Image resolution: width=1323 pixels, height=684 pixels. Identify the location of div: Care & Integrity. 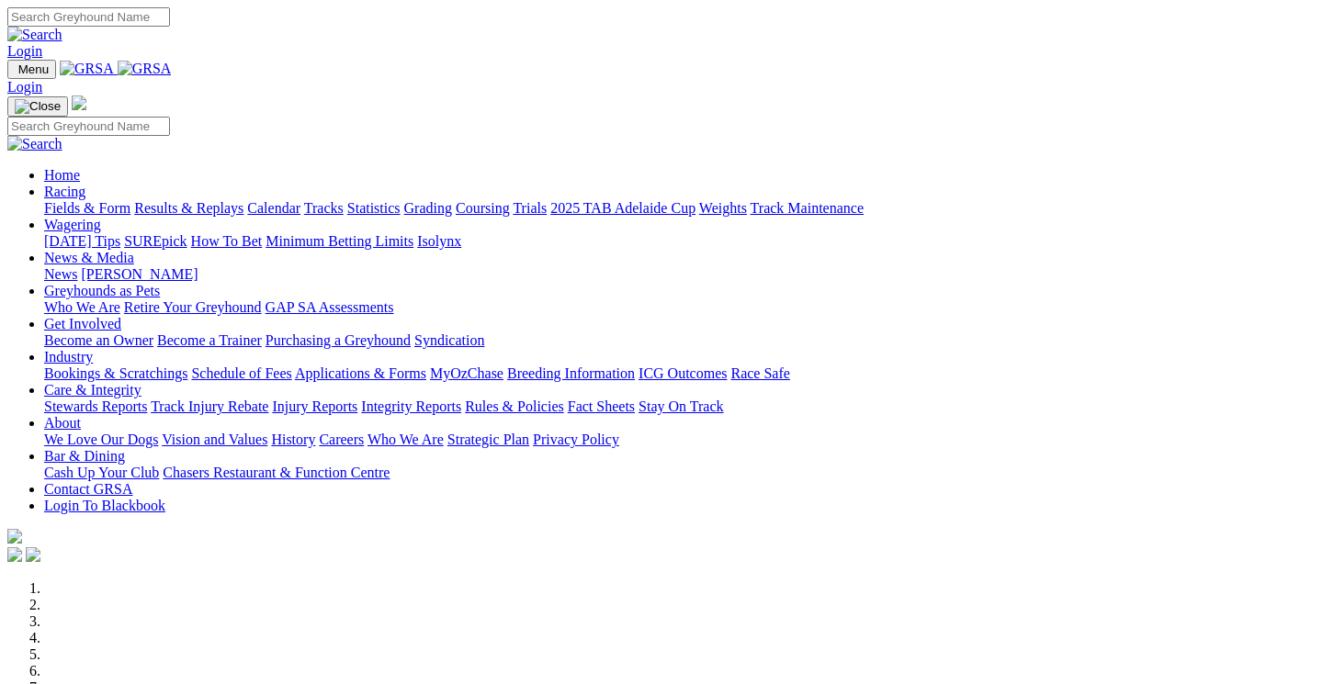
(680, 407).